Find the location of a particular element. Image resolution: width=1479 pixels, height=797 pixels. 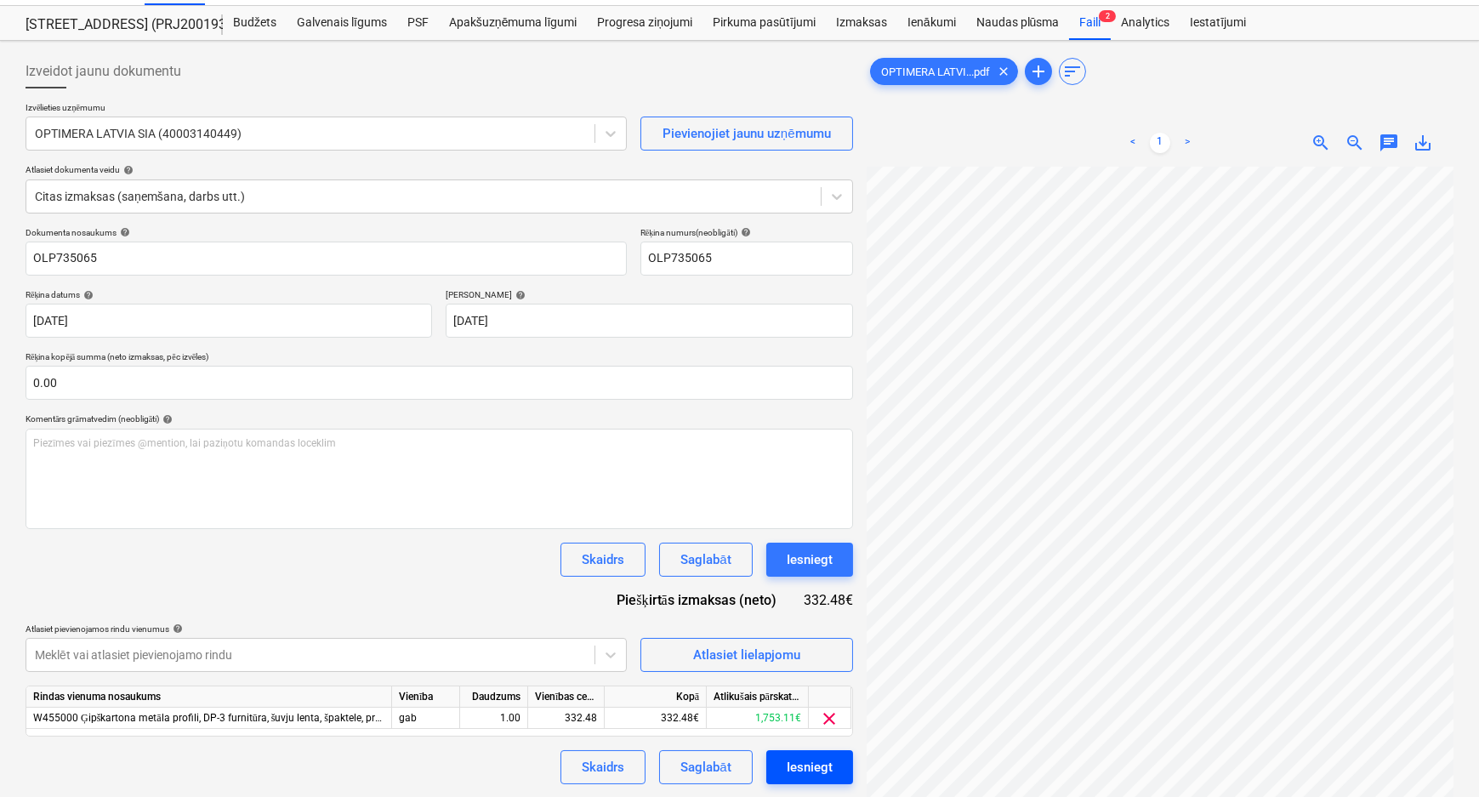

div: Budžets is located at coordinates (254, 23).